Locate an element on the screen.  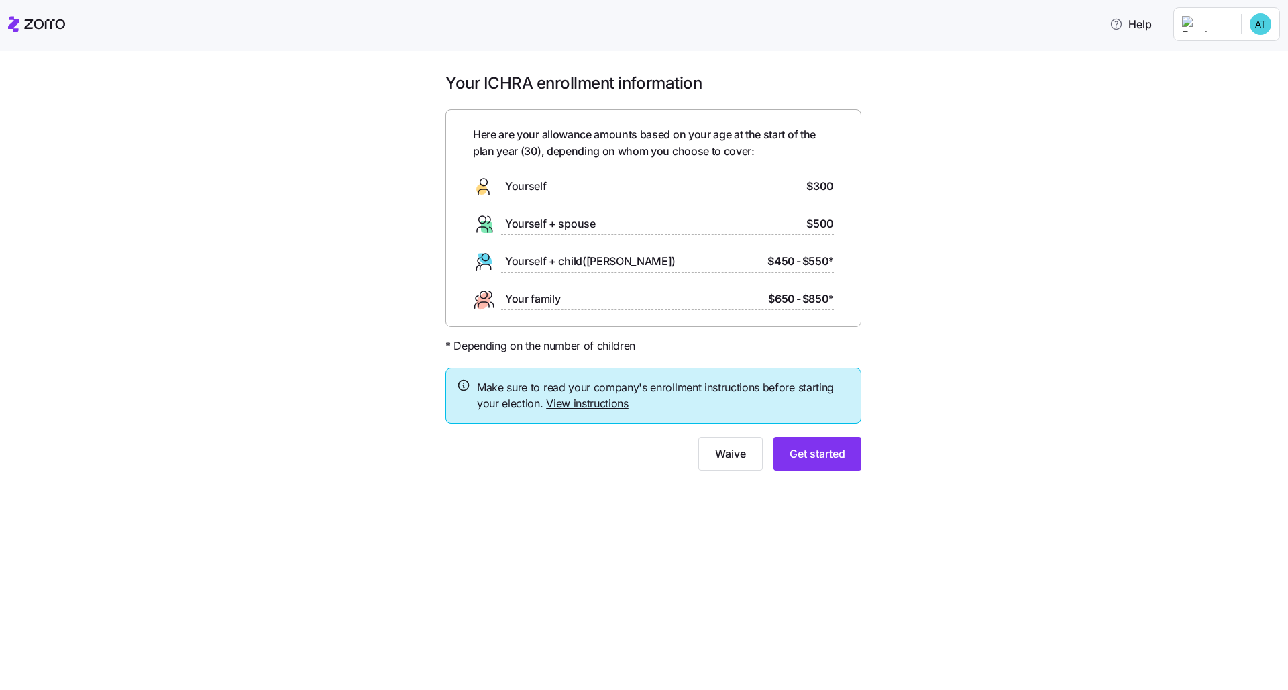
span: $300 is located at coordinates (820, 186).